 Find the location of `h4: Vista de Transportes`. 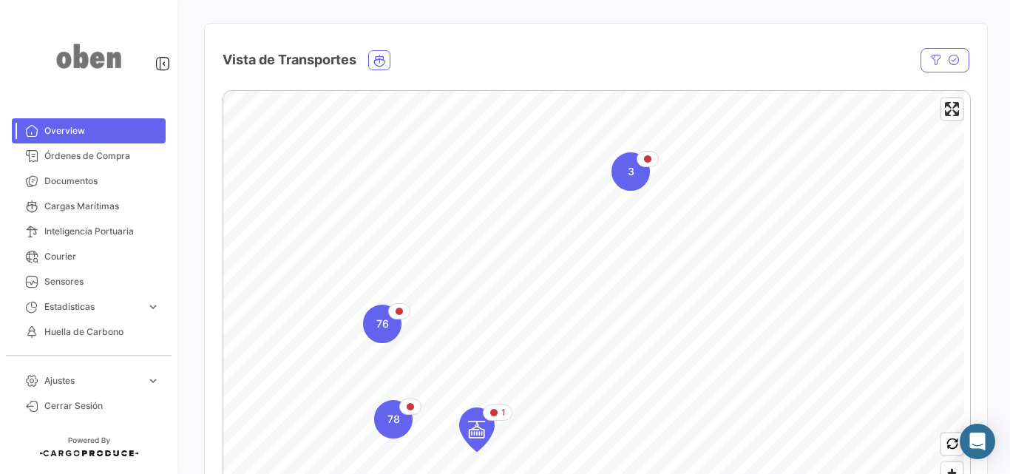

h4: Vista de Transportes is located at coordinates (289, 60).